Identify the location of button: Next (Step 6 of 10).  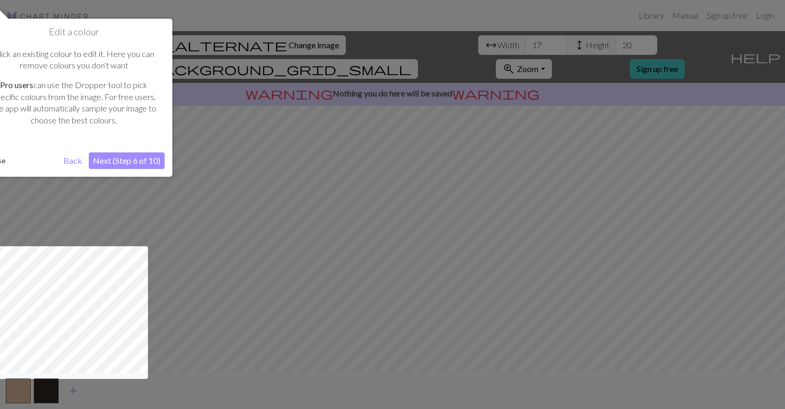
(127, 161).